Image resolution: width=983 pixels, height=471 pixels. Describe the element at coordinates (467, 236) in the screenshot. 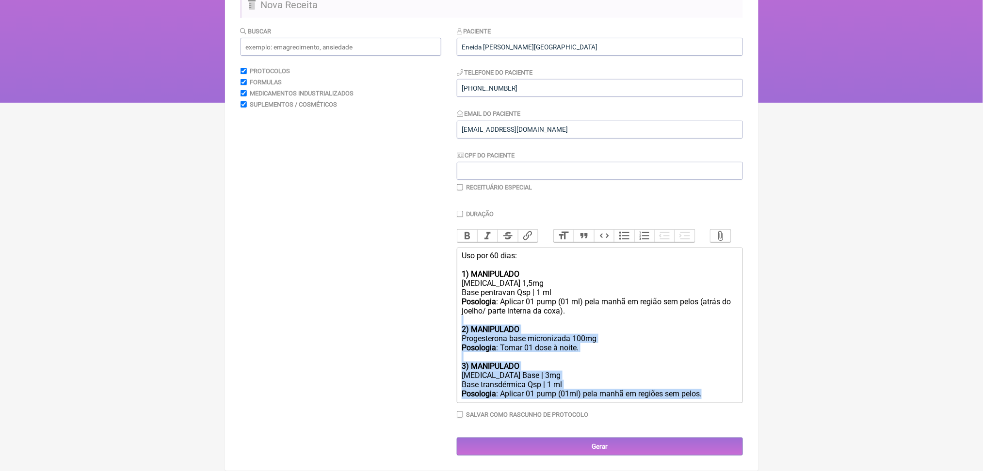

I see `button: Bold` at that location.